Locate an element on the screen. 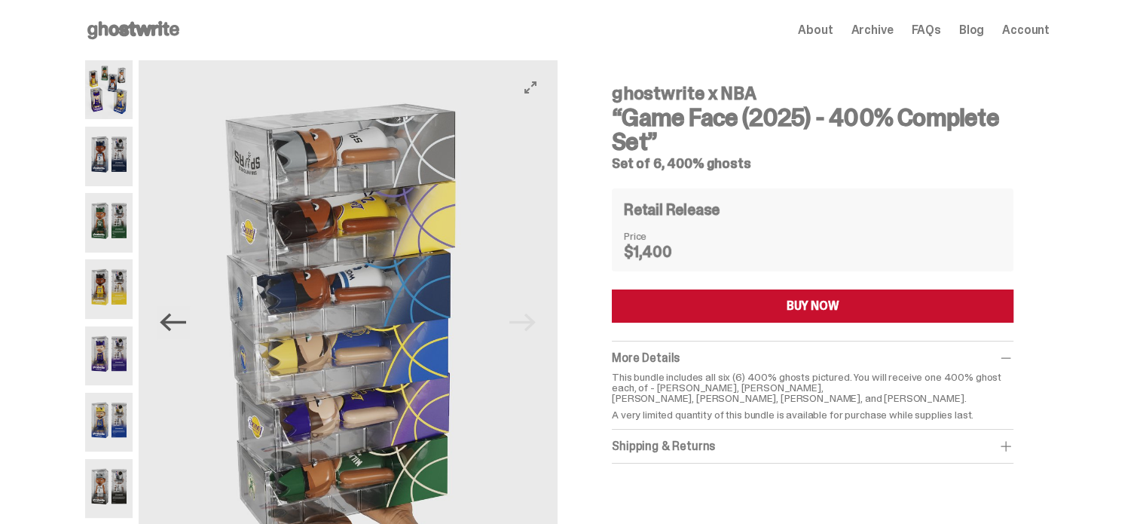 This screenshot has height=524, width=1146. span: About is located at coordinates (815, 30).